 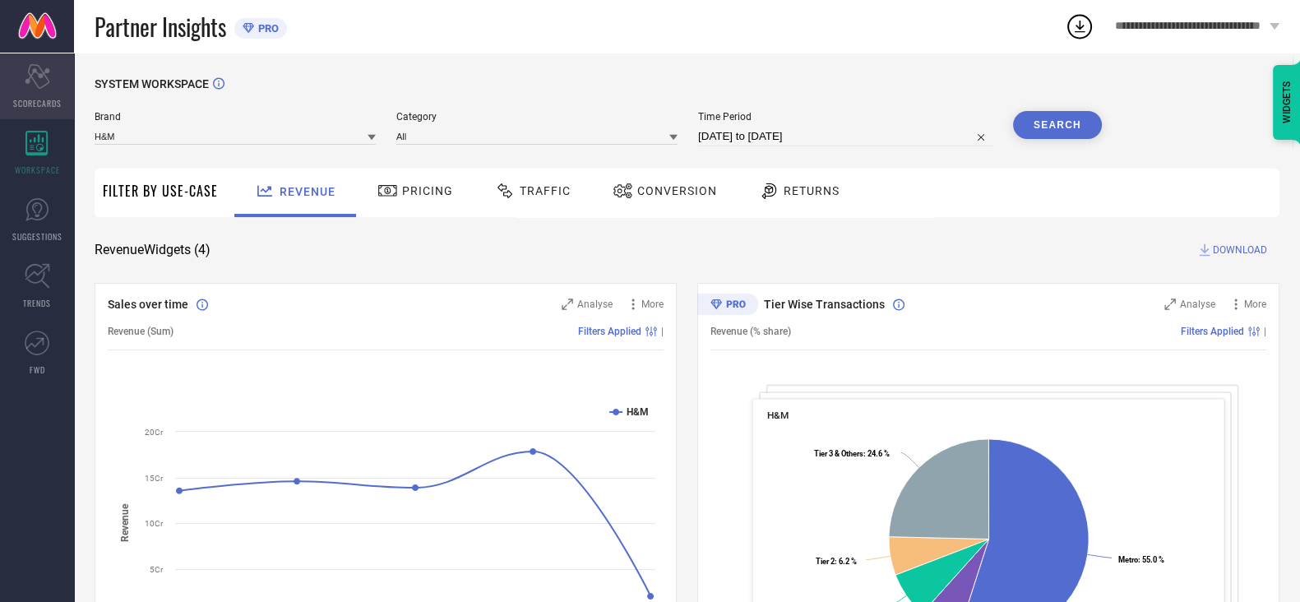 I want to click on span: H&M, so click(x=778, y=415).